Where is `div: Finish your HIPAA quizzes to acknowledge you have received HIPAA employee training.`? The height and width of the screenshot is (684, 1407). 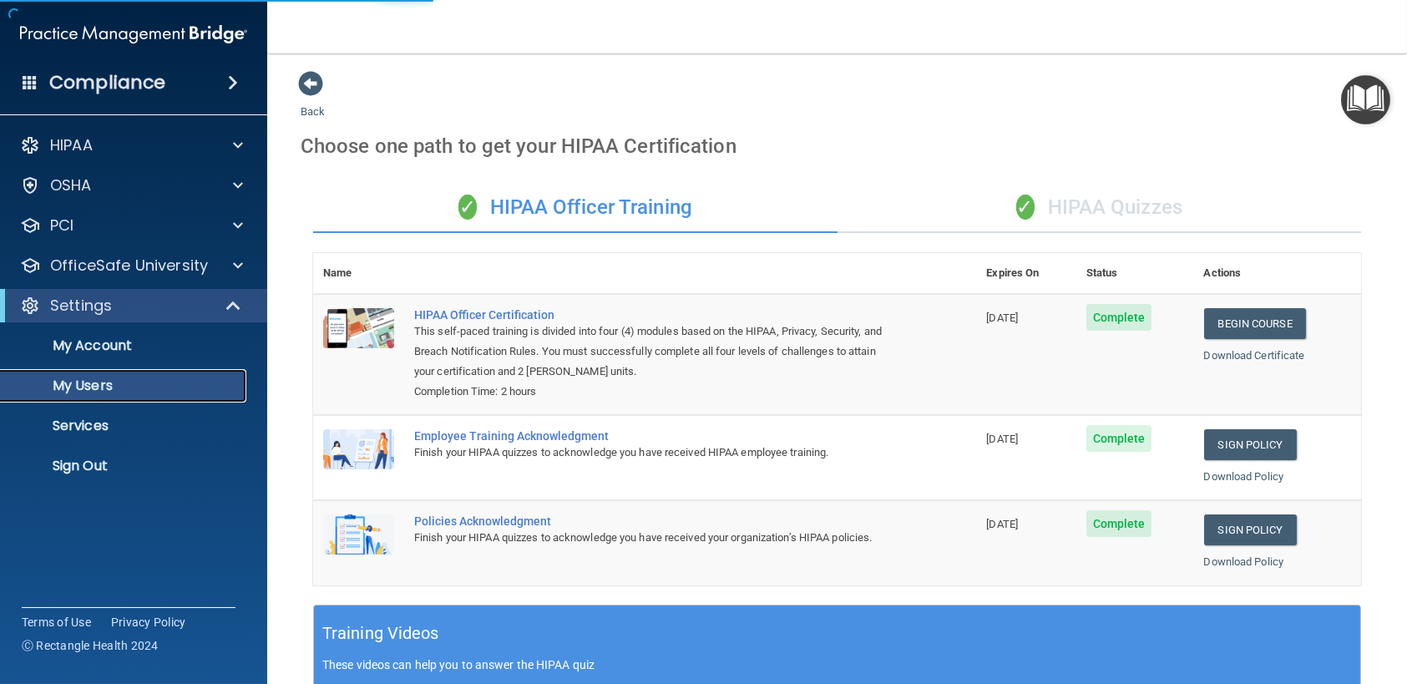 div: Finish your HIPAA quizzes to acknowledge you have received HIPAA employee training. is located at coordinates (653, 453).